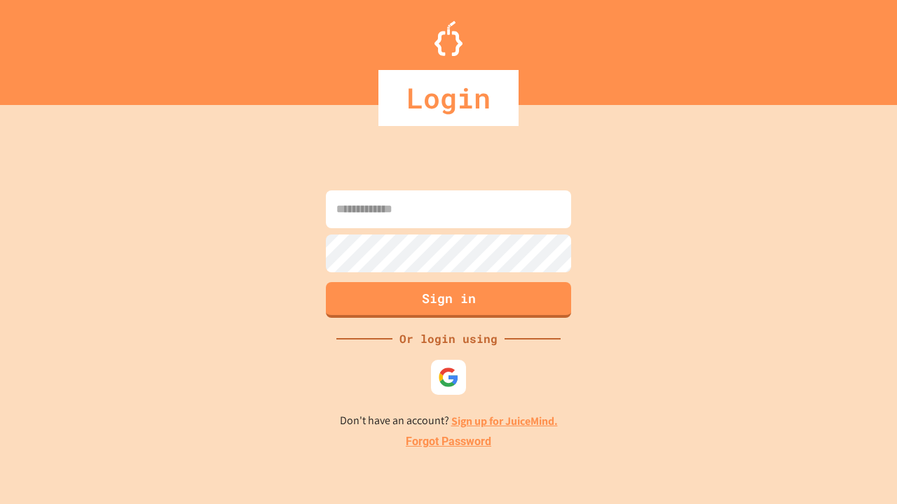 This screenshot has width=897, height=504. I want to click on a: Forgot Password, so click(448, 442).